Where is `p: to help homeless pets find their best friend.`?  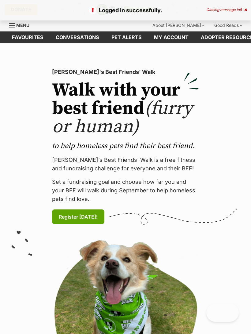 p: to help homeless pets find their best friend. is located at coordinates (125, 146).